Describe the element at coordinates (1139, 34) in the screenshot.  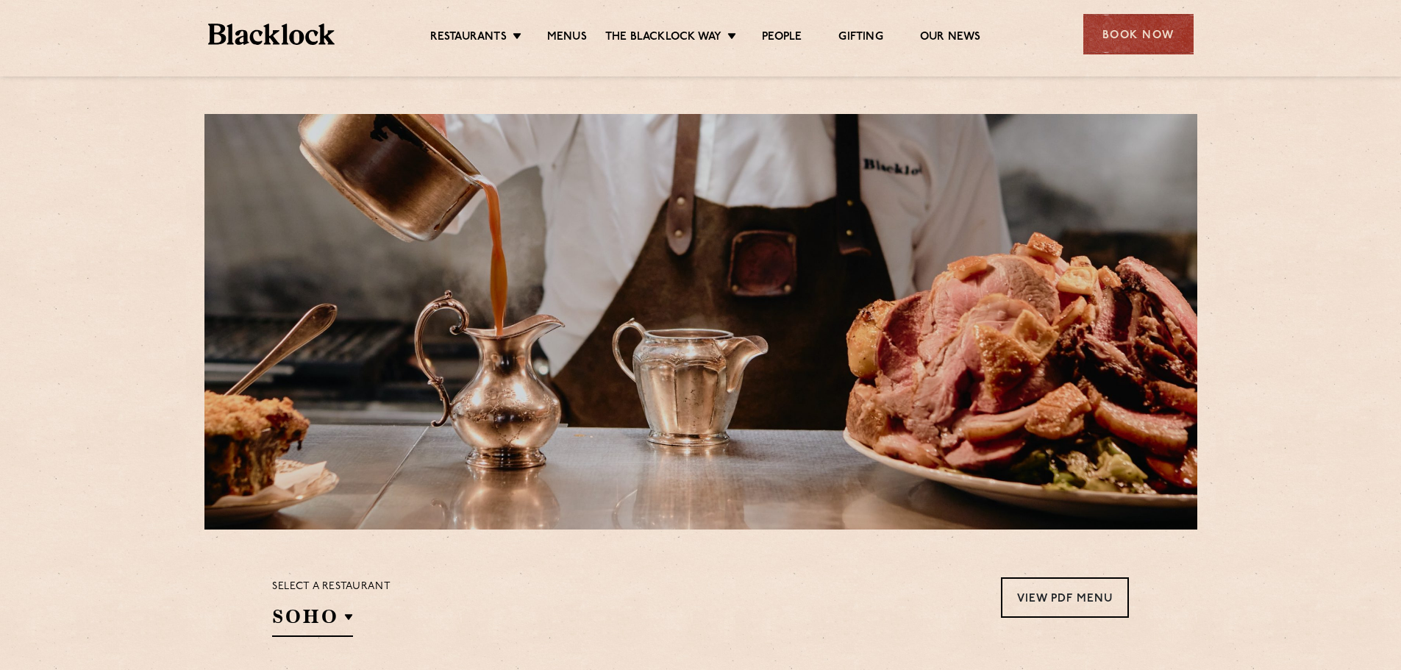
I see `div: Book Now` at that location.